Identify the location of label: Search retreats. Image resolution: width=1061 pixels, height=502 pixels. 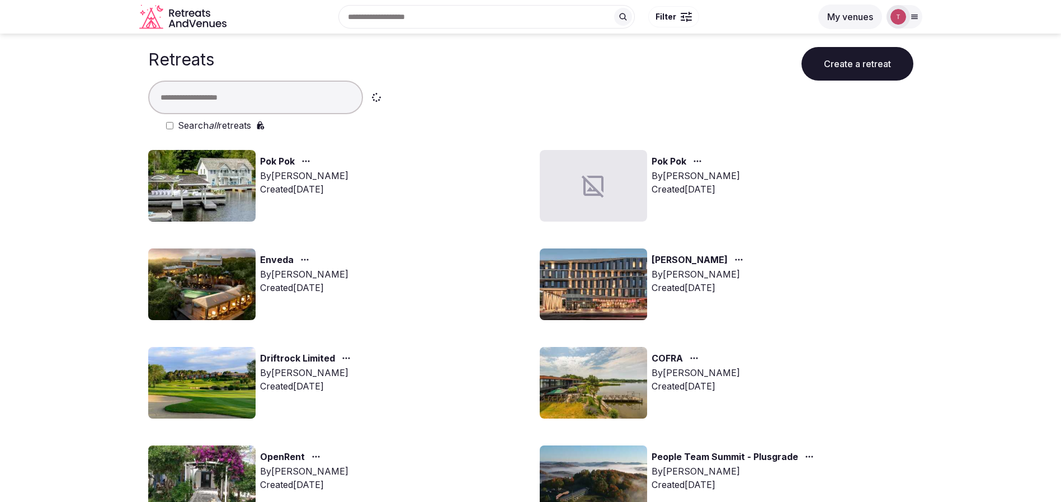
(214, 125).